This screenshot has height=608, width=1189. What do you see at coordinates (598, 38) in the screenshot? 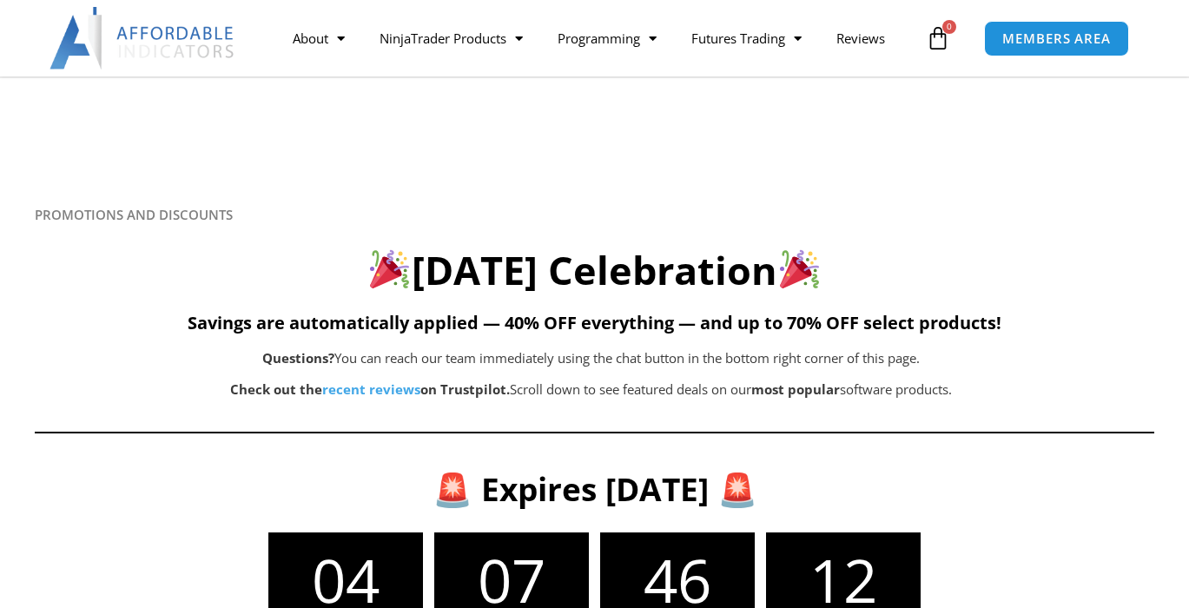
I see `nav: Menu` at bounding box center [598, 38].